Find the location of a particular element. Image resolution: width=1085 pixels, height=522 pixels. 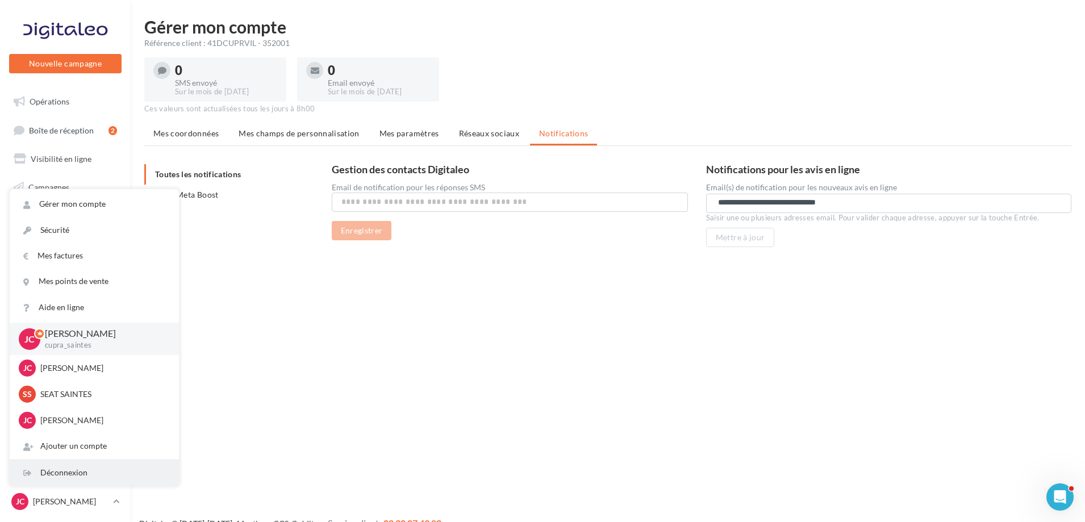

a: Mes points de vente is located at coordinates (94, 281).